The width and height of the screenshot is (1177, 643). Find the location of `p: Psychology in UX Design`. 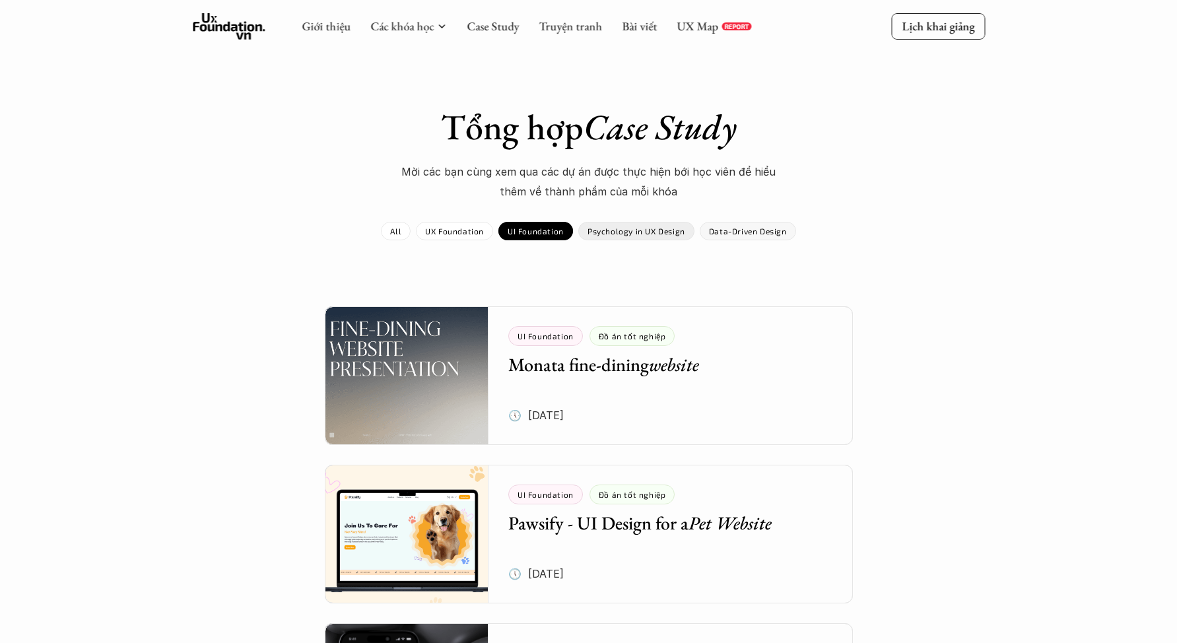

p: Psychology in UX Design is located at coordinates (636, 231).